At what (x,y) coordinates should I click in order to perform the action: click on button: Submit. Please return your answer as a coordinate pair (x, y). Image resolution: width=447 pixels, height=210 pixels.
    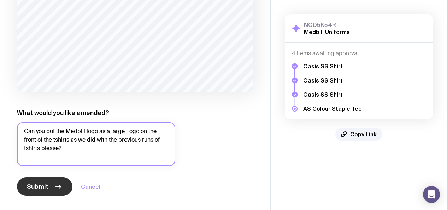
    Looking at the image, I should click on (45, 186).